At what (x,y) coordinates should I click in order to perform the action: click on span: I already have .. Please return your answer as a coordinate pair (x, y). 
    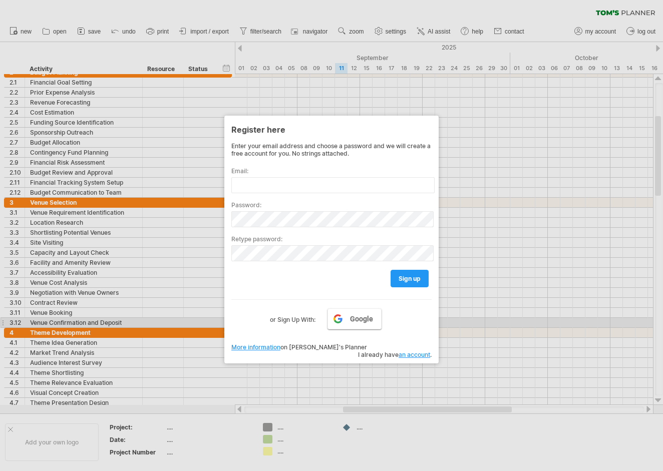
    Looking at the image, I should click on (395, 355).